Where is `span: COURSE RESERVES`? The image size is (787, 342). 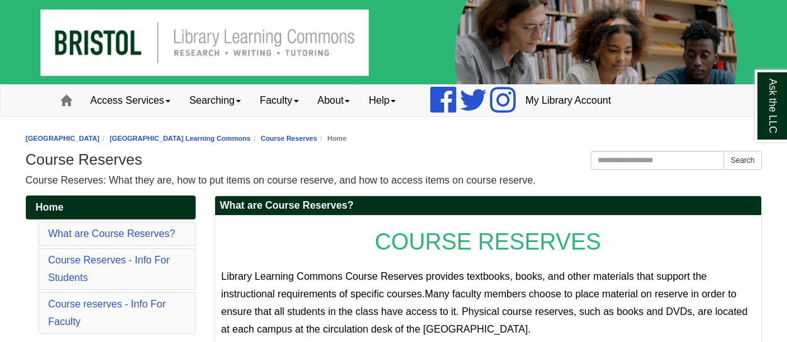 span: COURSE RESERVES is located at coordinates (487, 241).